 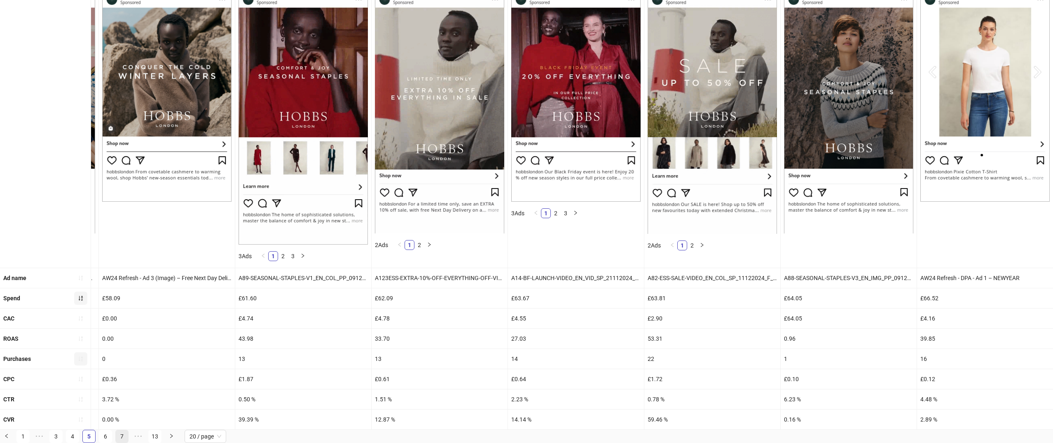 What do you see at coordinates (303, 419) in the screenshot?
I see `div: 39.39 %` at bounding box center [303, 419].